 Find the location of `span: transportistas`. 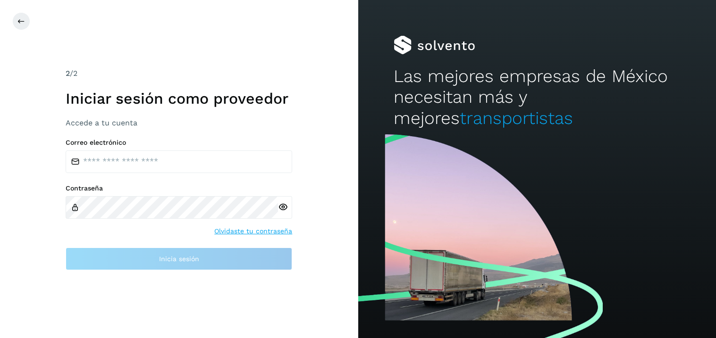

span: transportistas is located at coordinates (516, 118).